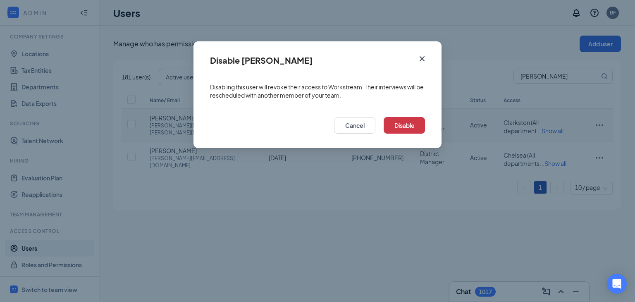 The width and height of the screenshot is (635, 302). What do you see at coordinates (355, 125) in the screenshot?
I see `button: Cancel` at bounding box center [355, 125].